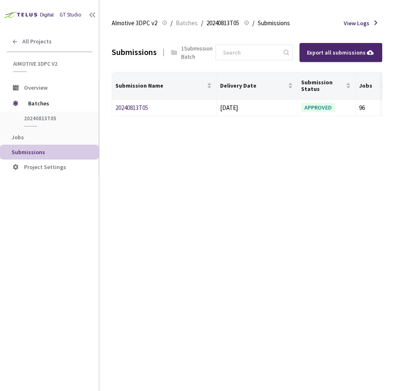 The height and width of the screenshot is (391, 393). I want to click on div: Submissions, so click(134, 52).